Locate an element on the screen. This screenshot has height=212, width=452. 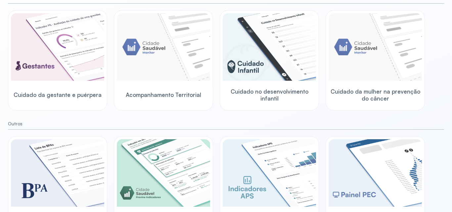
img: previne-brasil.png is located at coordinates (164, 173).